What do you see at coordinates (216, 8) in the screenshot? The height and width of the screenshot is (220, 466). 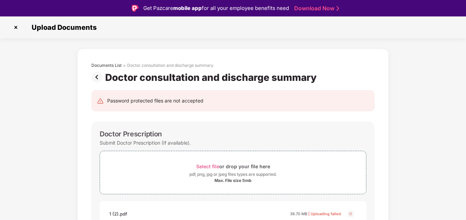 I see `div: Get Pazcare for all your employee benefits need` at bounding box center [216, 8].